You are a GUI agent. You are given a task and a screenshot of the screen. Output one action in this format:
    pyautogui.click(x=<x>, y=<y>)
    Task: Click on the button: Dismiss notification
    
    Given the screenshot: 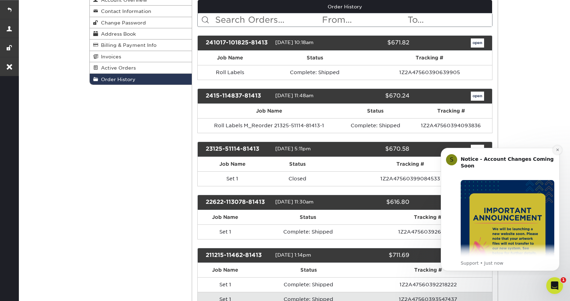 What is the action you would take?
    pyautogui.click(x=127, y=8)
    